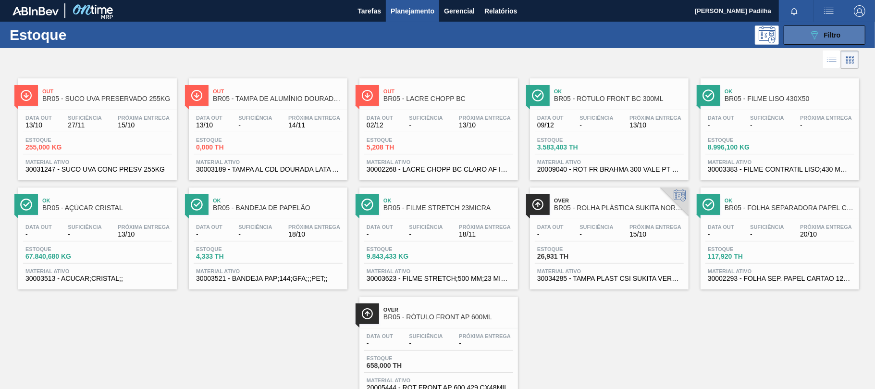 The width and height of the screenshot is (875, 389). I want to click on span: 658,000 TH, so click(400, 365).